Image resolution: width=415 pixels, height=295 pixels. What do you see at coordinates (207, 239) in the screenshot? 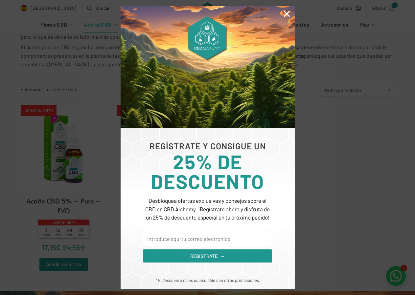
I see `input: Introduce aquí tu correo electrónico` at bounding box center [207, 239].